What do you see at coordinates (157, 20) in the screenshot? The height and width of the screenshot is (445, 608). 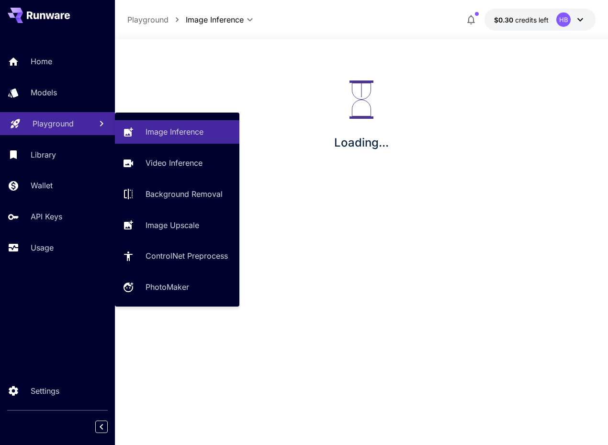 I see `nav: breadcrumb` at bounding box center [157, 20].